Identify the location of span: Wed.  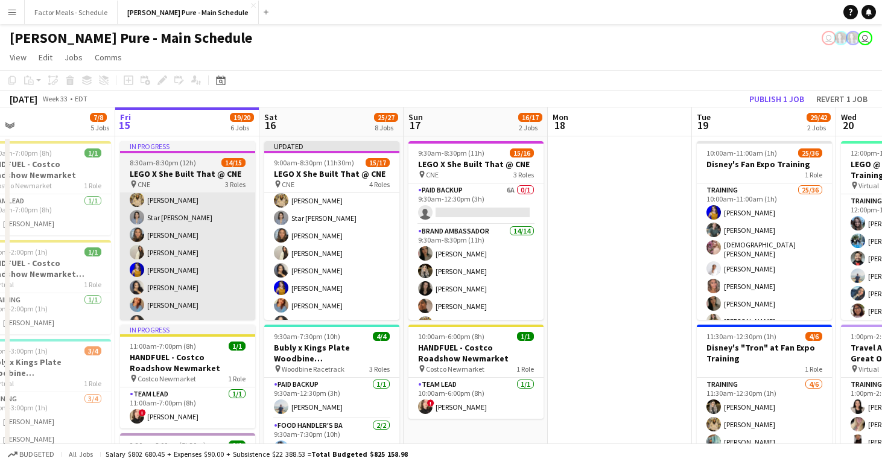
(849, 117).